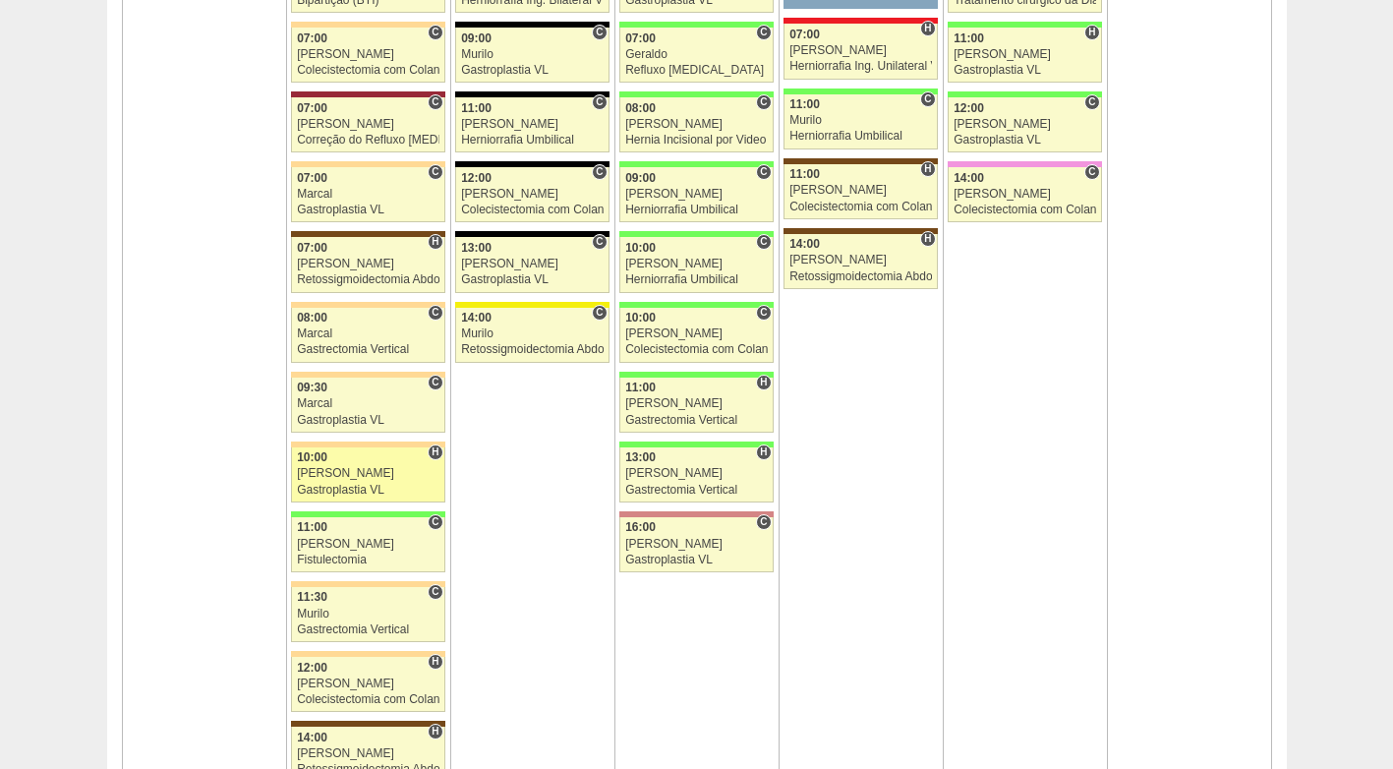  I want to click on div: Herniorrafia Ing. Unilateral VL, so click(860, 66).